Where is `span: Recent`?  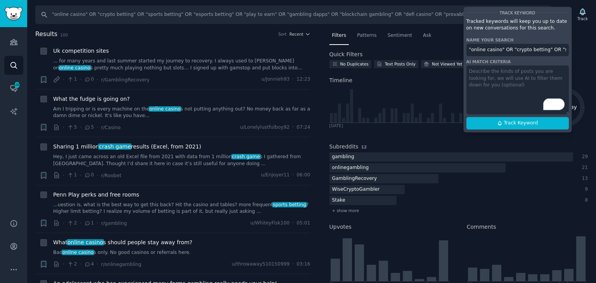
span: Recent is located at coordinates (297, 34).